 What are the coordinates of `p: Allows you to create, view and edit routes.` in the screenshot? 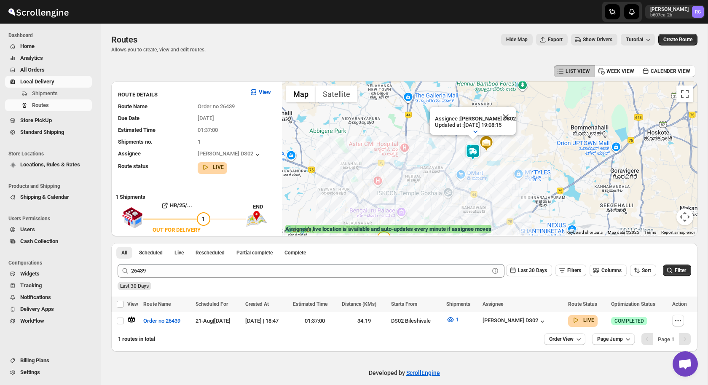 It's located at (159, 50).